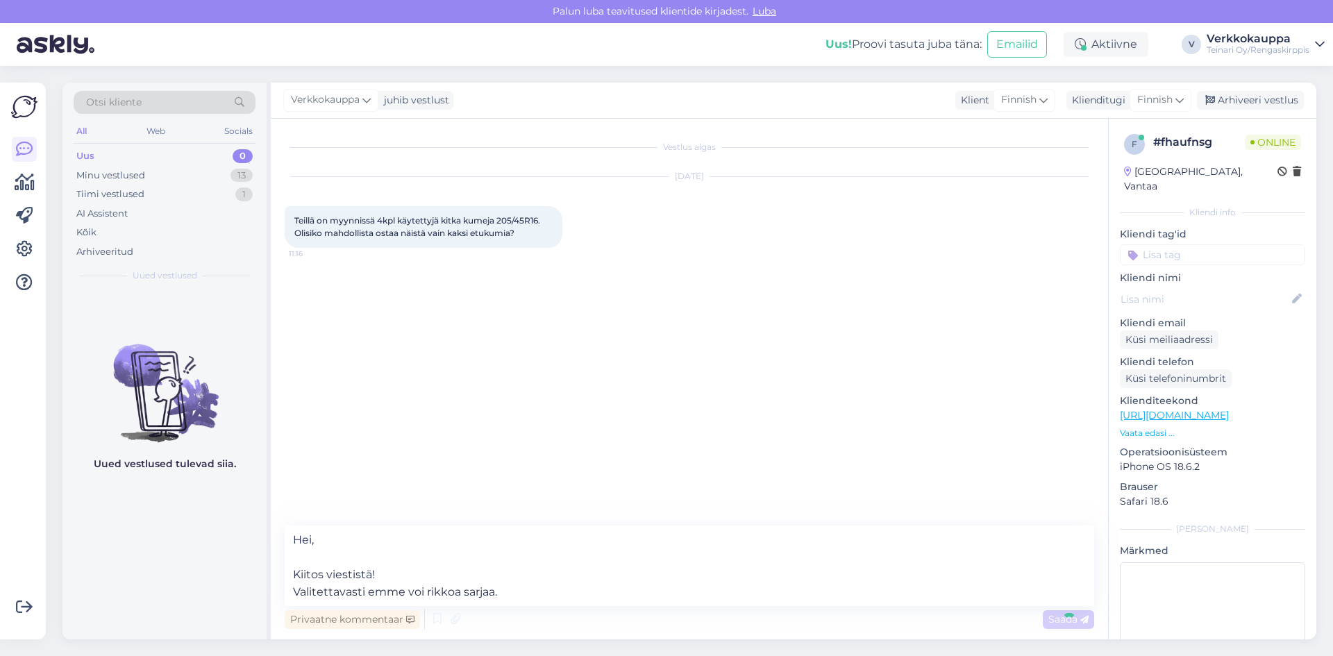  I want to click on p: Uued vestlused tulevad siia., so click(165, 464).